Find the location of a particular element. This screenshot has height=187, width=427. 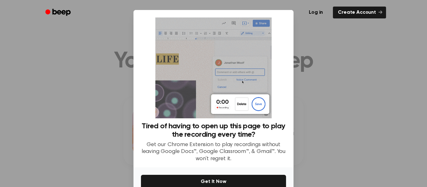

a: Log in is located at coordinates (316, 12).